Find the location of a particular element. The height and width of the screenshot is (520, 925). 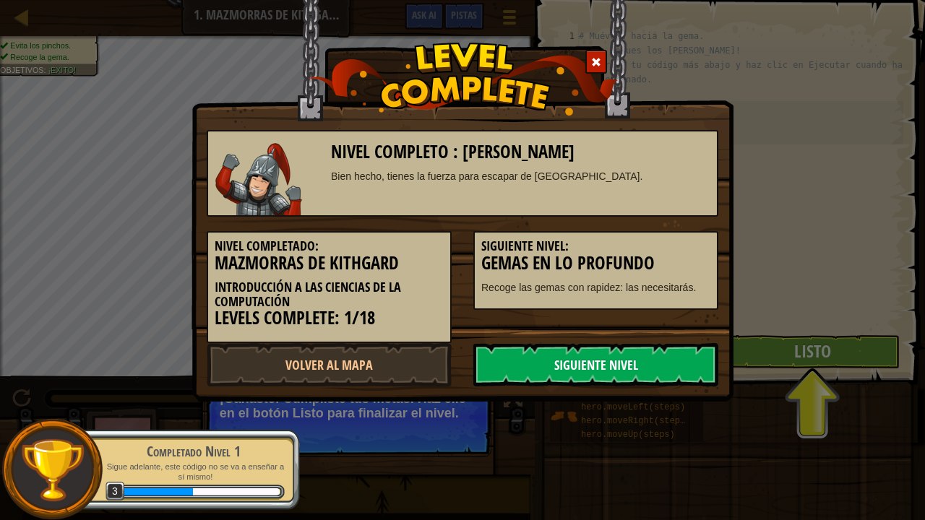

h3: Mazmorras de Kithgard is located at coordinates (329, 263).